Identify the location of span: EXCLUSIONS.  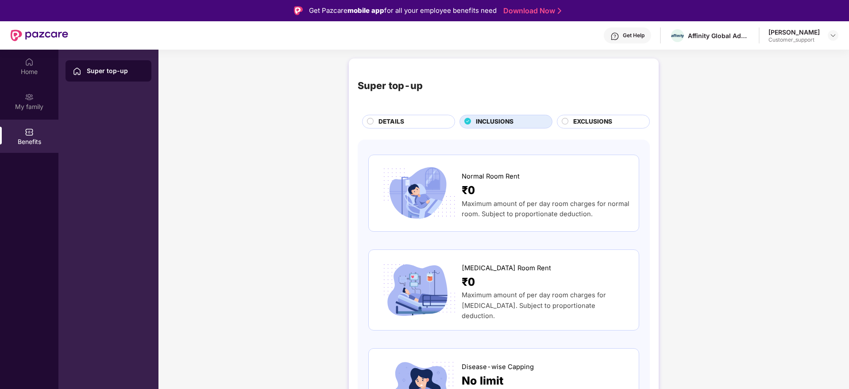
(593, 122).